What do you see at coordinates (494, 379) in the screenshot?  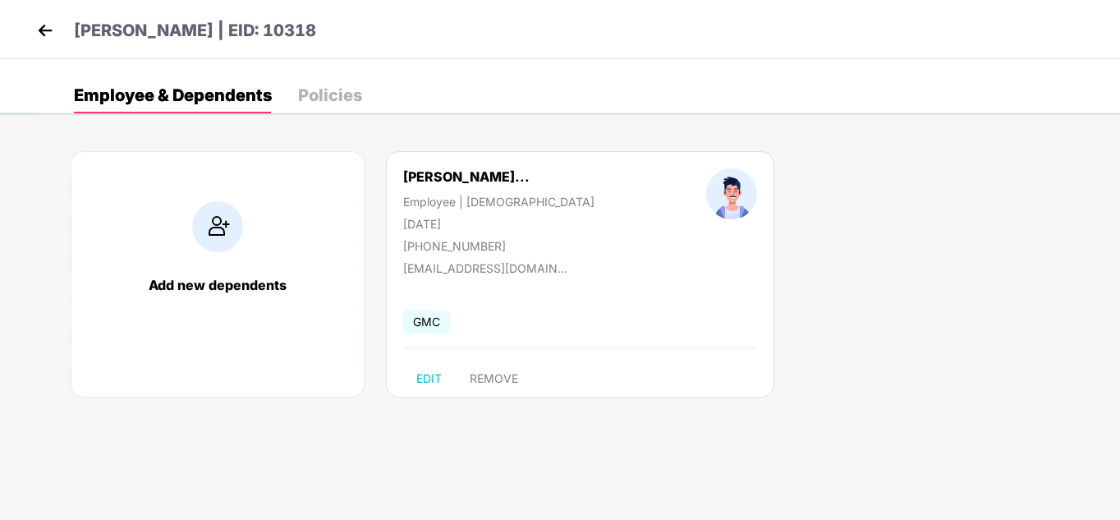 I see `button: REMOVE` at bounding box center [494, 379].